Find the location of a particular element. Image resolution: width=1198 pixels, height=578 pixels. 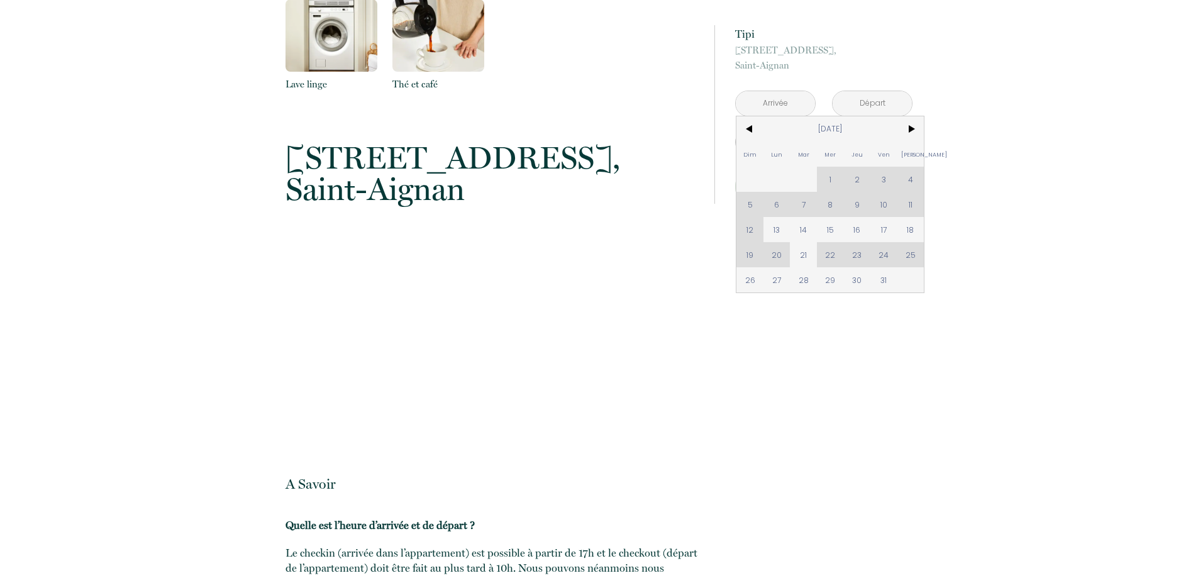

p: A Savoir is located at coordinates (492, 484).